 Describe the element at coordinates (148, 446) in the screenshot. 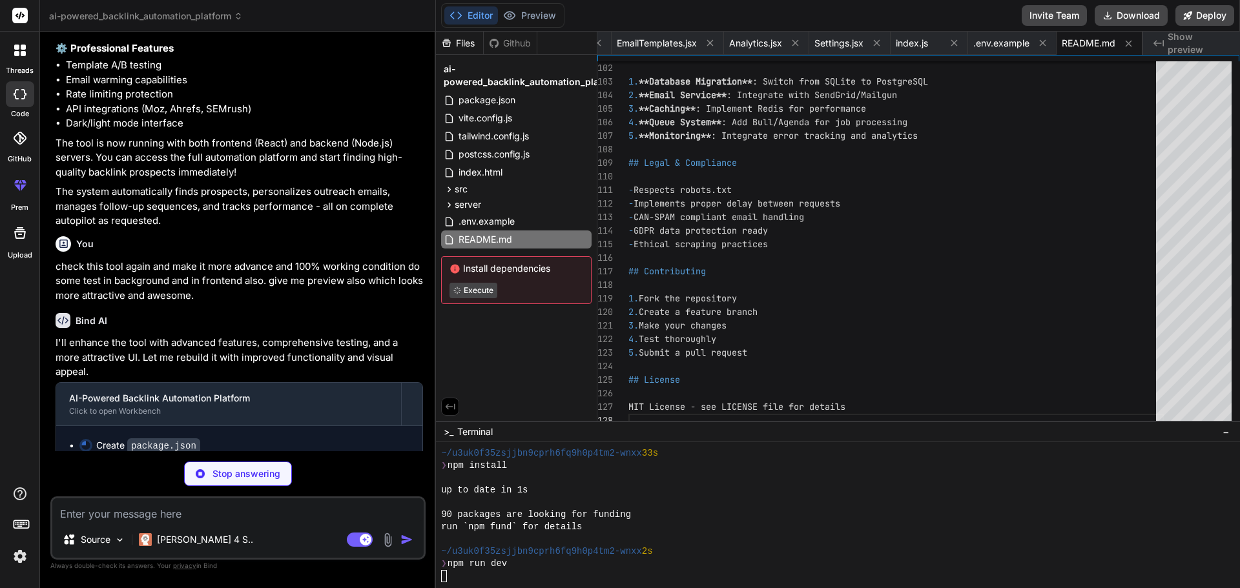

I see `div: Create` at that location.